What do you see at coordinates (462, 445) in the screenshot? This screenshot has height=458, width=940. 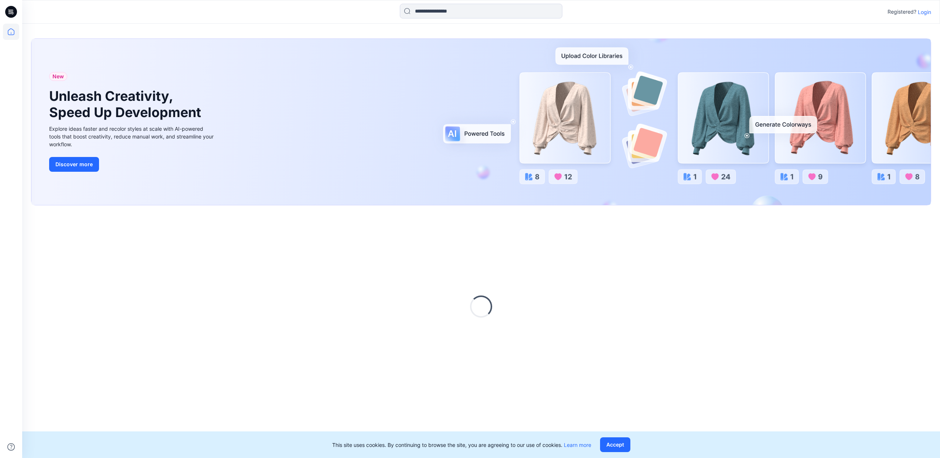 I see `p: This site uses cookies. By continuing to browse the site, you are agreeing to our use of cookies.` at bounding box center [462, 445].